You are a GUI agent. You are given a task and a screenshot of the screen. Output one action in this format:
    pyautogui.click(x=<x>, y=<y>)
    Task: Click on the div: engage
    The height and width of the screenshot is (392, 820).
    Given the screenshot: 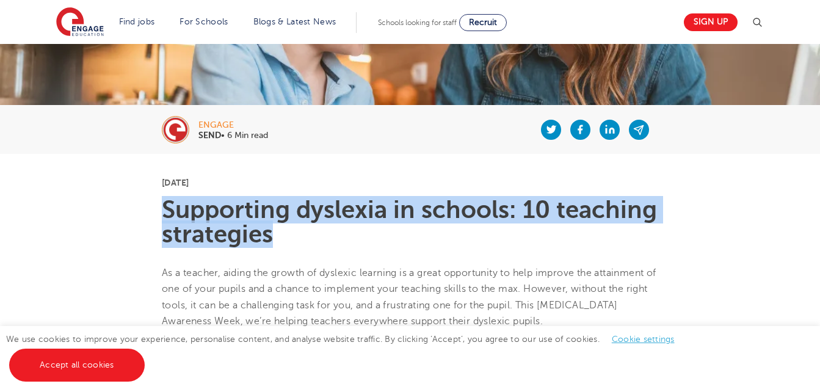 What is the action you would take?
    pyautogui.click(x=233, y=125)
    